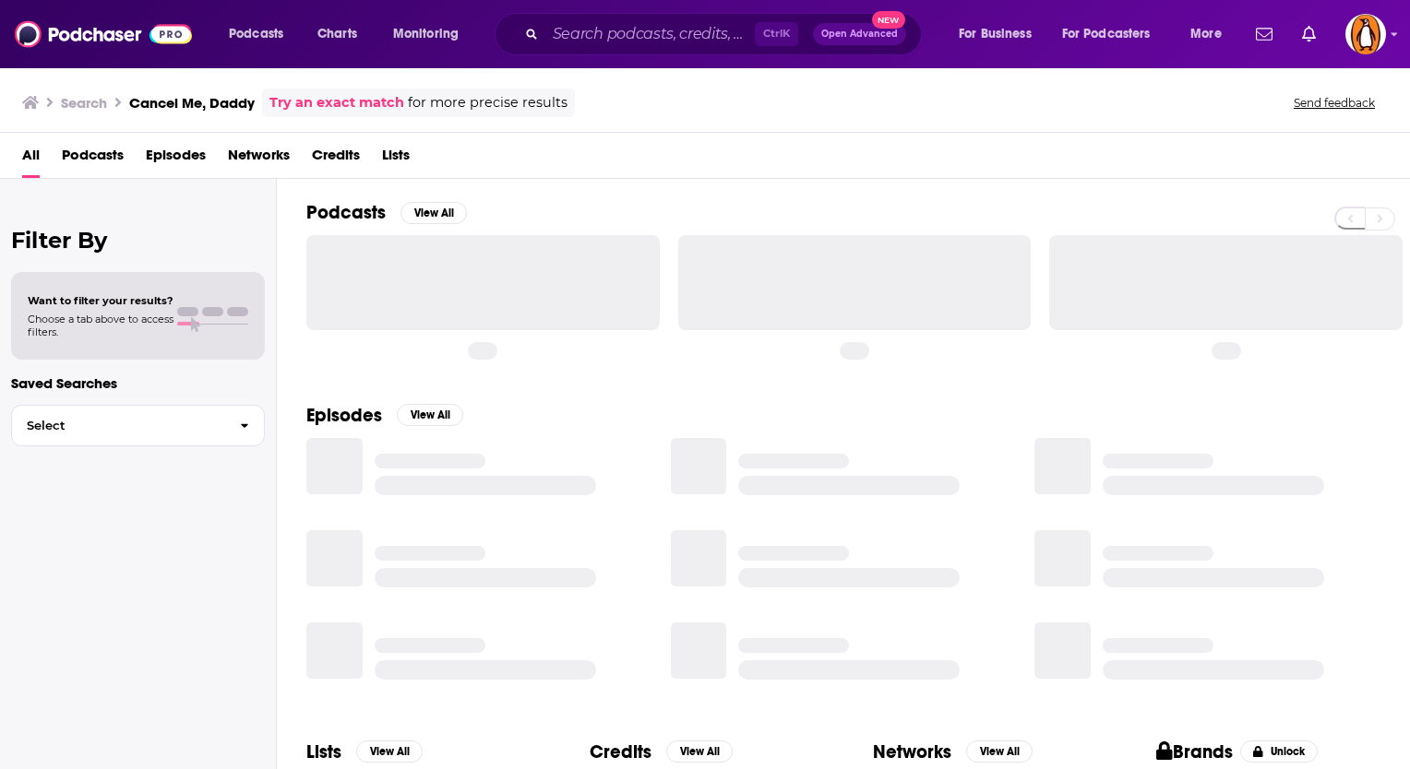 The height and width of the screenshot is (769, 1410). Describe the element at coordinates (1365, 34) in the screenshot. I see `button: Show profile menu` at that location.